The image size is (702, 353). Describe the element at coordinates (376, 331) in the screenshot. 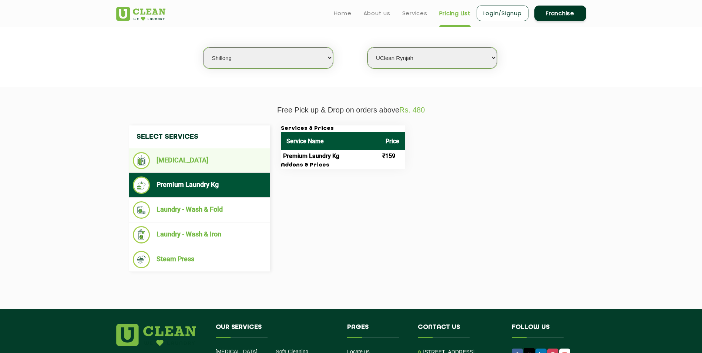

I see `h4: Pages` at that location.